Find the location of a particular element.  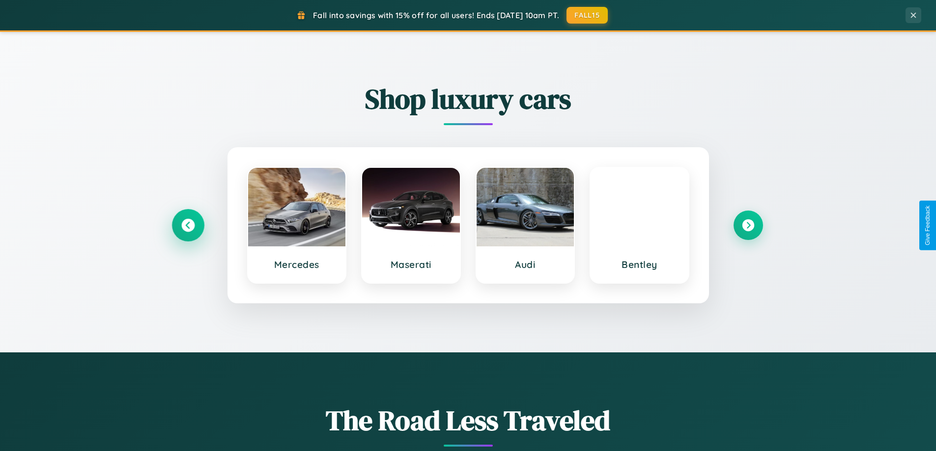

h3: Mercedes is located at coordinates (297, 265).